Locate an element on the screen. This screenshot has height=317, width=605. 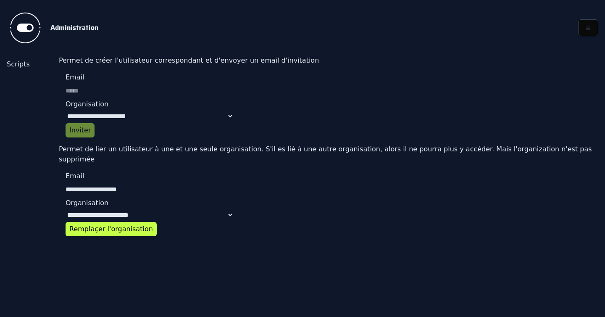
button: Remplaçer l'organisation is located at coordinates (111, 229).